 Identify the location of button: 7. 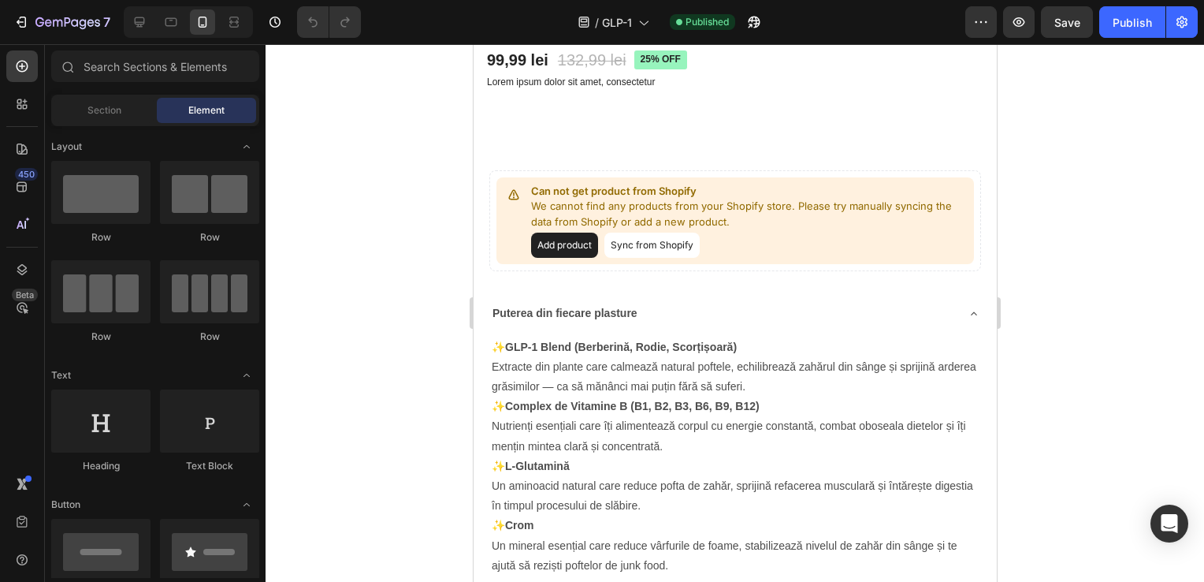
(61, 22).